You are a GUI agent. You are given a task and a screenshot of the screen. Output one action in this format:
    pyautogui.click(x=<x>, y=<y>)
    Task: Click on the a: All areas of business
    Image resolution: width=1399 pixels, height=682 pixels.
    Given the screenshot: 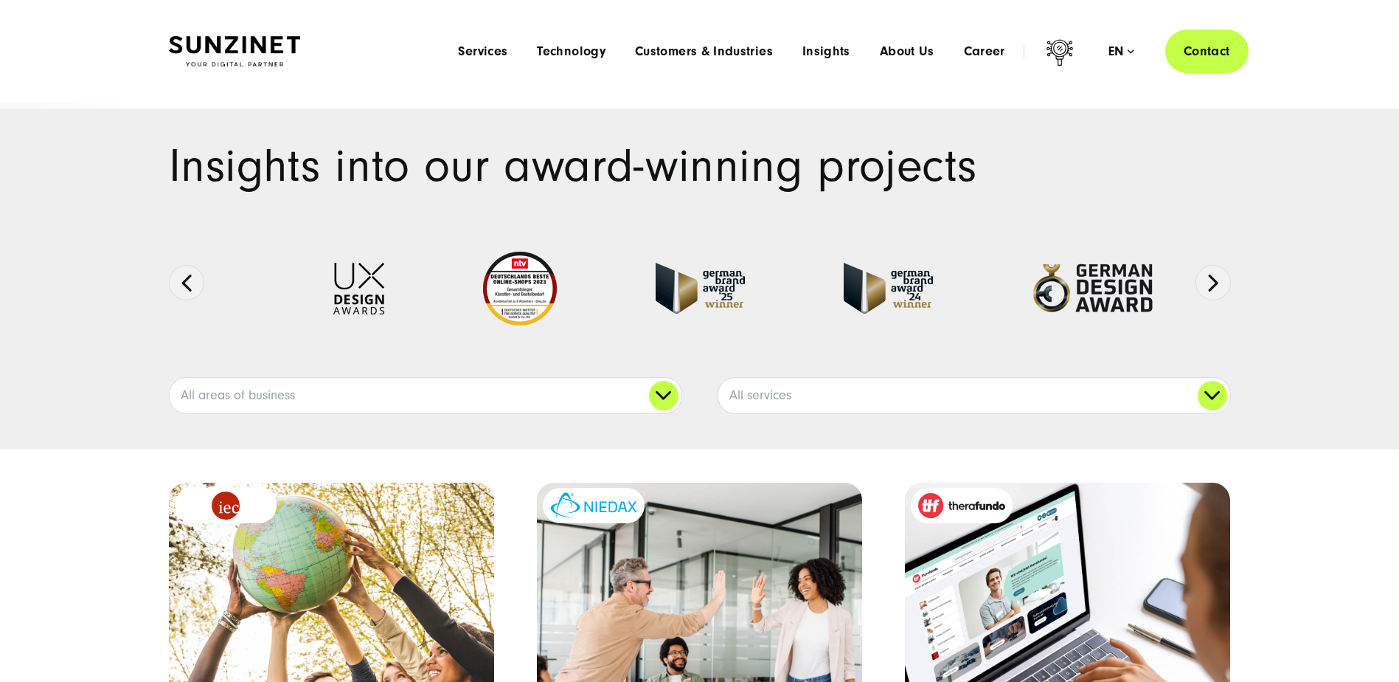 What is the action you would take?
    pyautogui.click(x=426, y=395)
    